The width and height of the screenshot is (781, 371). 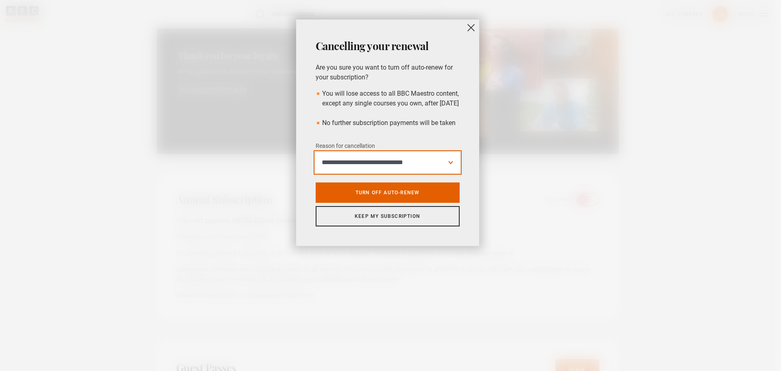 What do you see at coordinates (388, 216) in the screenshot?
I see `a: Keep my subscription` at bounding box center [388, 216].